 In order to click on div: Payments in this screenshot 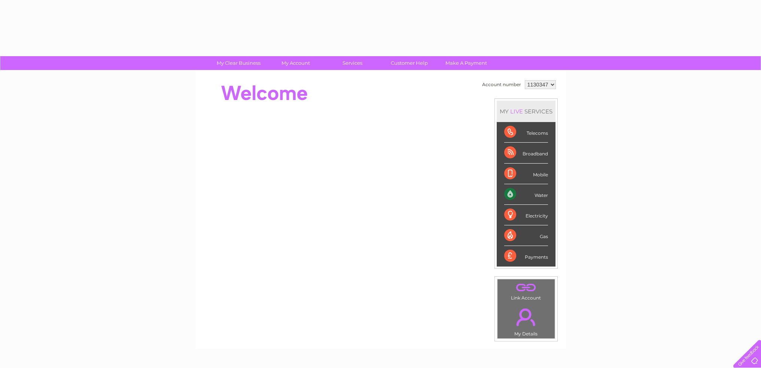, I will do `click(526, 256)`.